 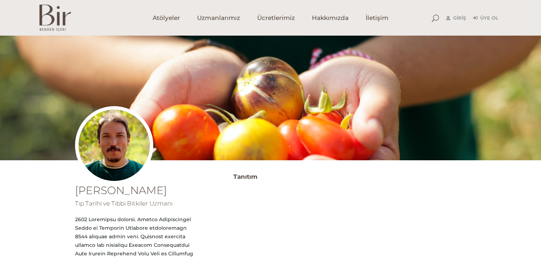 I want to click on a: Giriş, so click(x=456, y=18).